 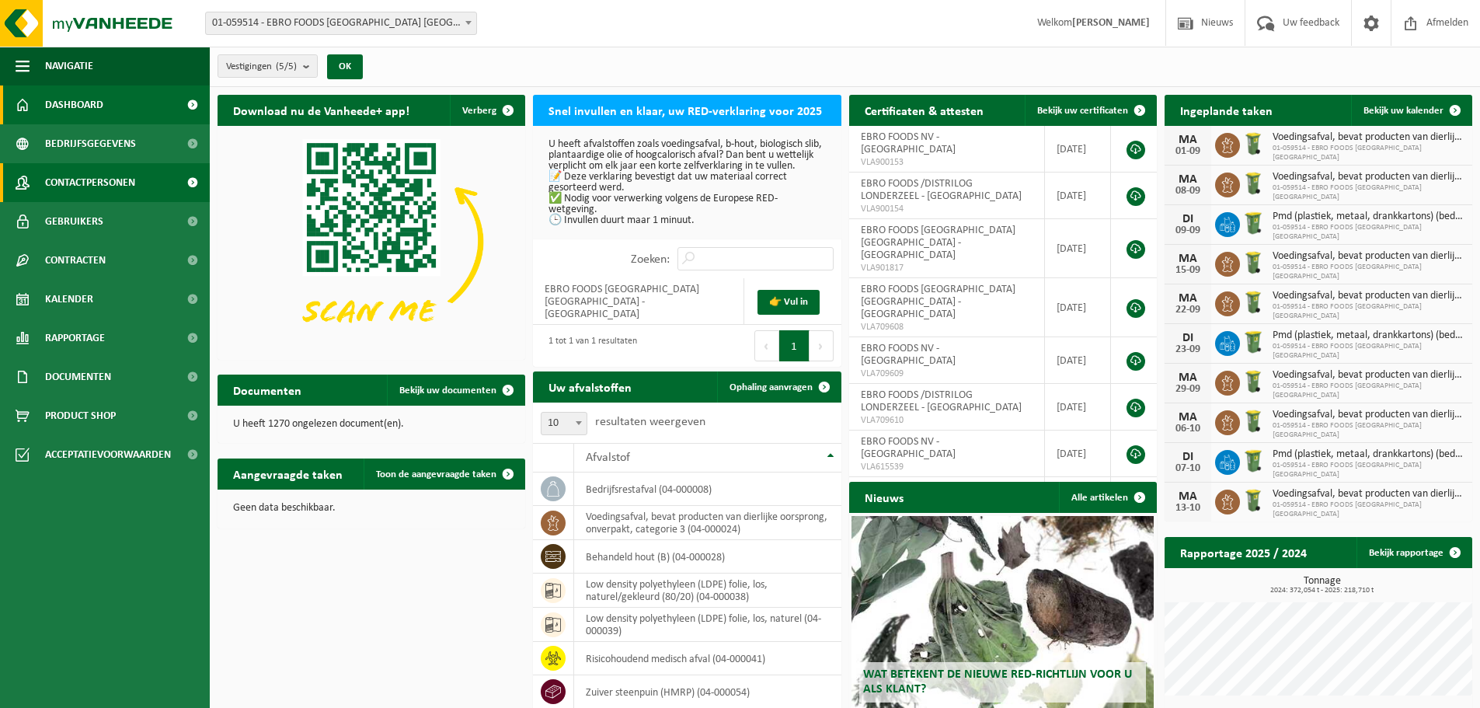 What do you see at coordinates (1226, 110) in the screenshot?
I see `h2: Ingeplande taken` at bounding box center [1226, 110].